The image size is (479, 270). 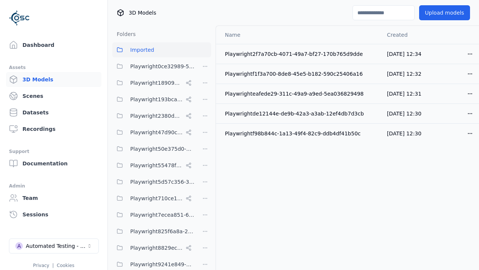 I want to click on div: Admin, so click(x=54, y=186).